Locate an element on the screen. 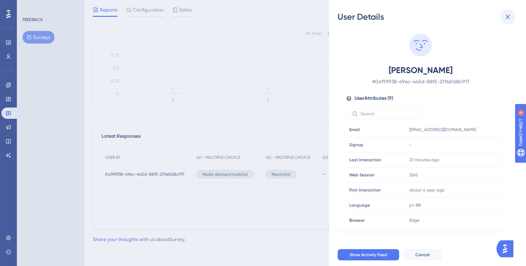 This screenshot has width=526, height=266. button: Cancel is located at coordinates (422, 255).